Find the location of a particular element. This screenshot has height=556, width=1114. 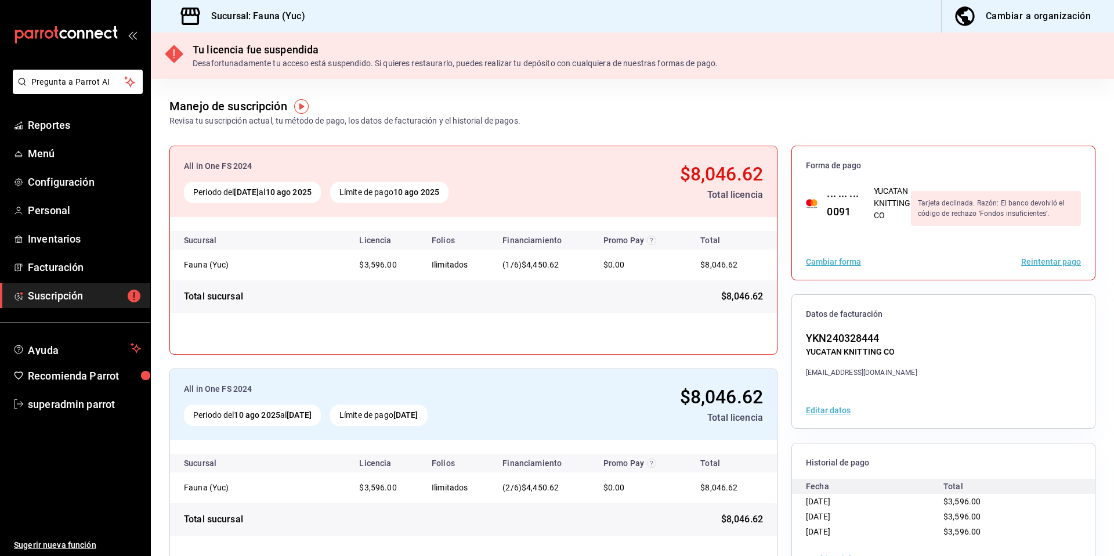

span: Facturación is located at coordinates (84, 267).